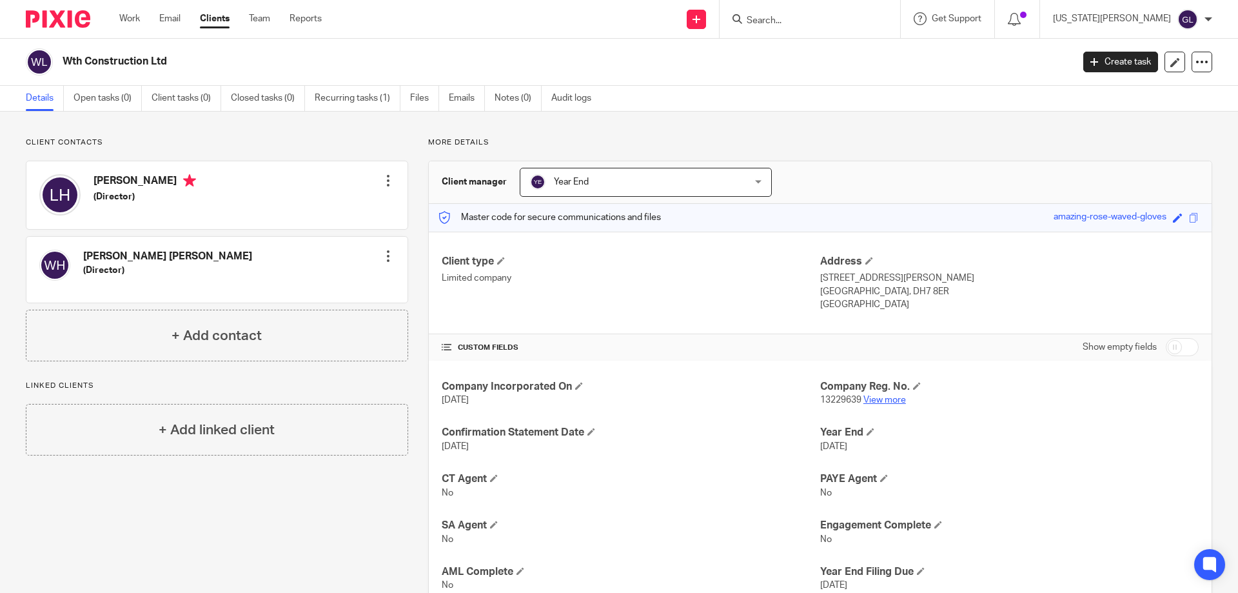 The height and width of the screenshot is (593, 1238). Describe the element at coordinates (217, 429) in the screenshot. I see `h4: + Add linked client` at that location.